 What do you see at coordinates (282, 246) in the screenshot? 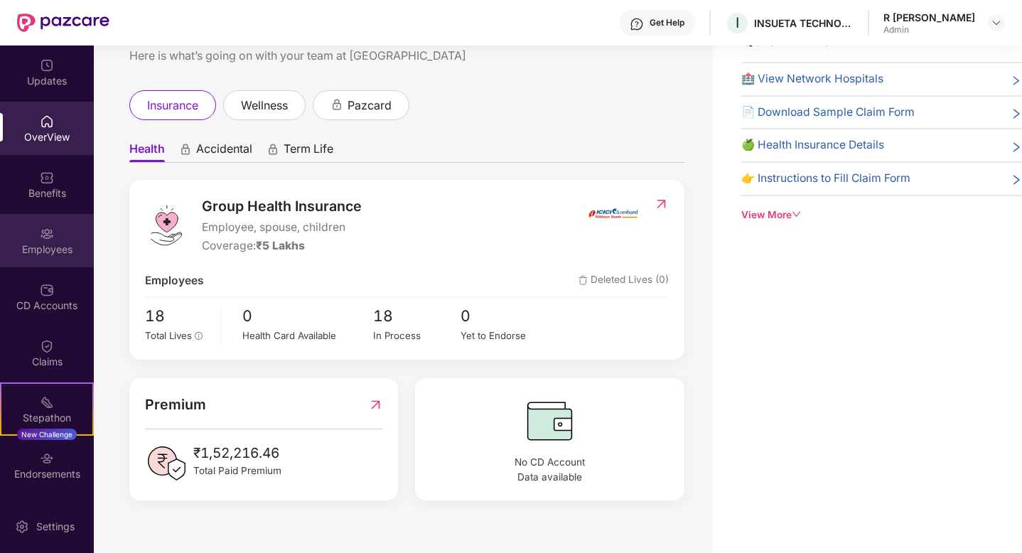
I see `div: Coverage:` at bounding box center [282, 246].